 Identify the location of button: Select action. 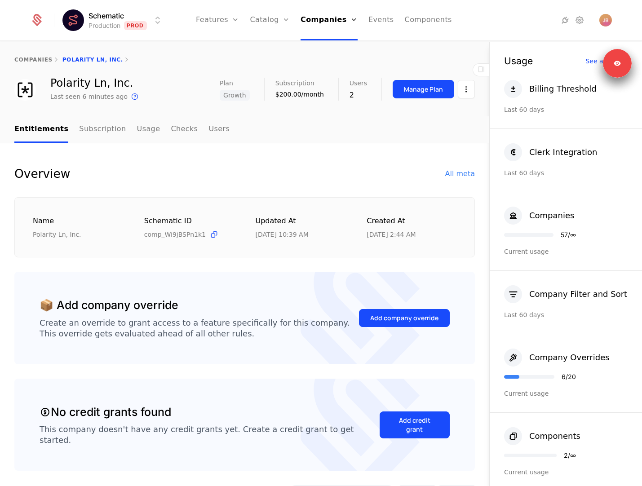
(466, 89).